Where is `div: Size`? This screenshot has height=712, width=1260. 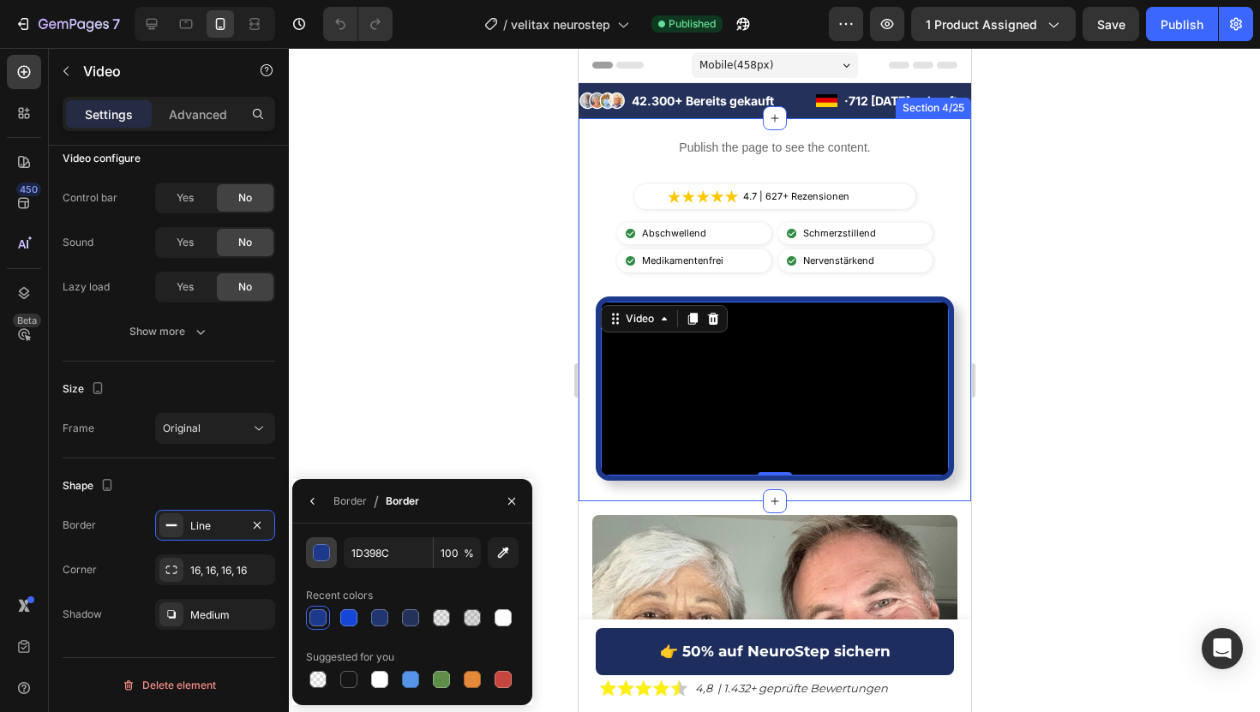 div: Size is located at coordinates (85, 389).